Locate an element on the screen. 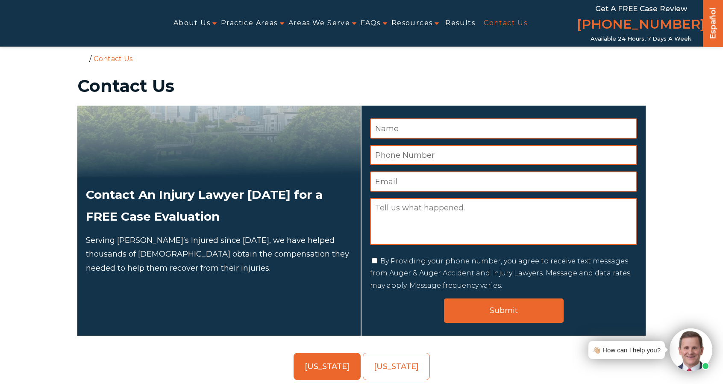 The image size is (723, 384). img: Attorneys is located at coordinates (219, 141).